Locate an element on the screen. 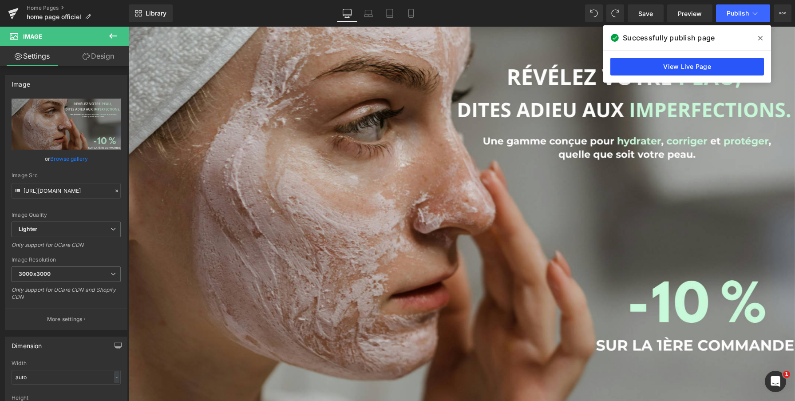  p: More settings is located at coordinates (65, 319).